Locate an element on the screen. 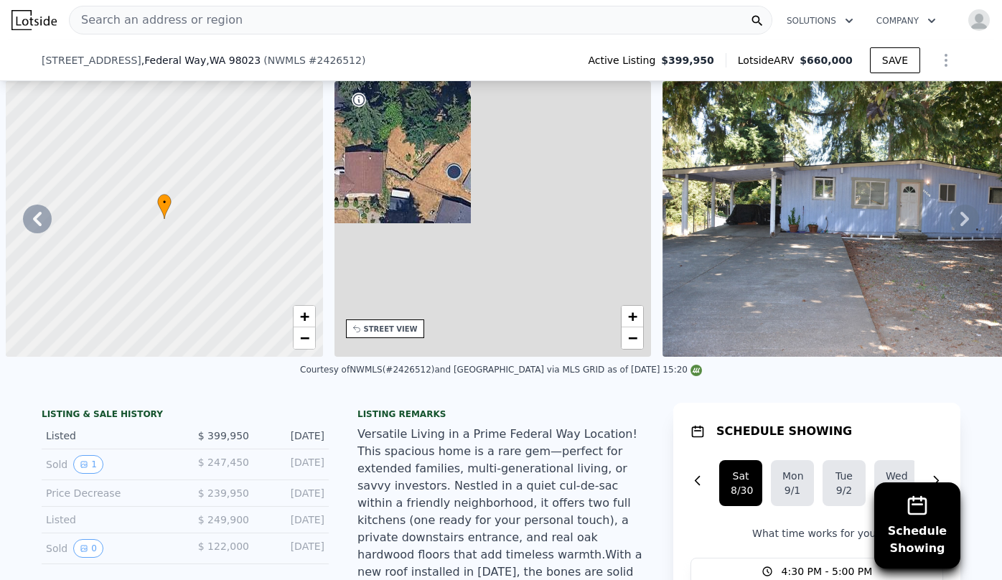 The image size is (1002, 580). h1: SCHEDULE SHOWING is located at coordinates (784, 431).